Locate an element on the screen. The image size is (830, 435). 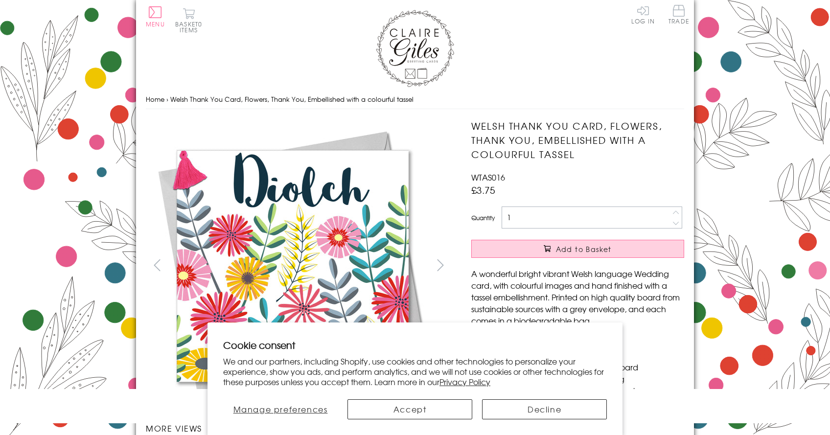
span: Manage preferences is located at coordinates (281, 409).